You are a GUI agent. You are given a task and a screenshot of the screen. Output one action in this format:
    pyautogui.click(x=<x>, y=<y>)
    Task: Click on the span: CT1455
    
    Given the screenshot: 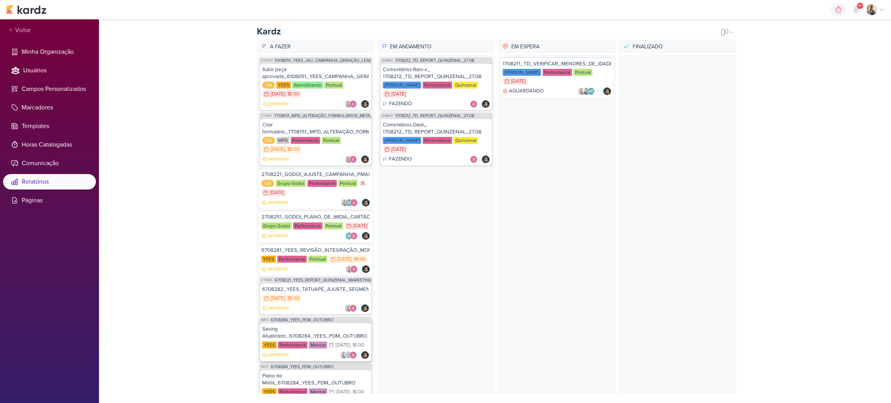 What is the action you would take?
    pyautogui.click(x=266, y=280)
    